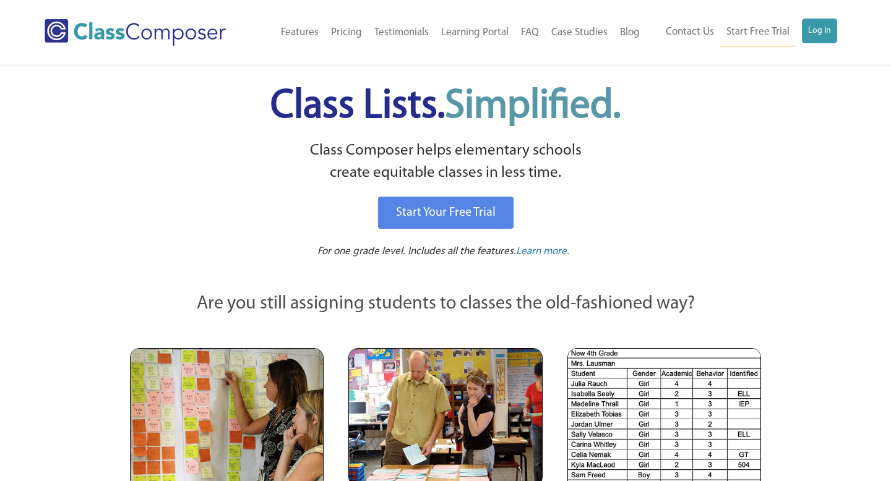 This screenshot has height=481, width=891. Describe the element at coordinates (299, 33) in the screenshot. I see `a: Features` at that location.